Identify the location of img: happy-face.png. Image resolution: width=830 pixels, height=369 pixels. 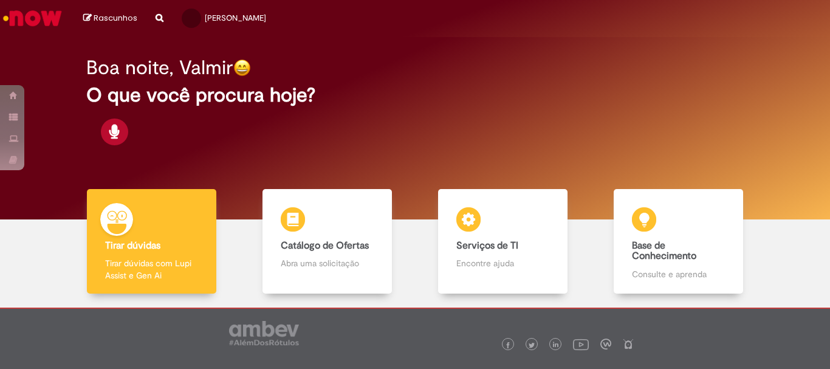
(242, 67).